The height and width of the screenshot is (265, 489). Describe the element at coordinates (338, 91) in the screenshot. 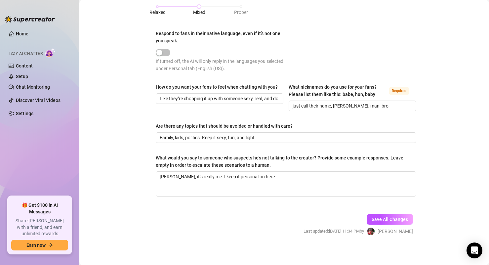

I see `div: What nicknames do you use for your fans? Please list them like this: babe, hun, baby` at that location.